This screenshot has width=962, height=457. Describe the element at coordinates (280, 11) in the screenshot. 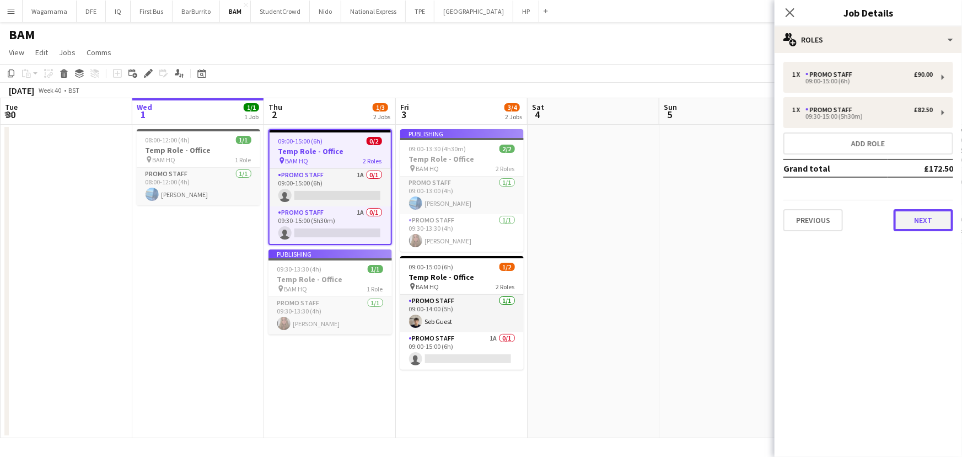

I see `button: StudentCrowd` at that location.